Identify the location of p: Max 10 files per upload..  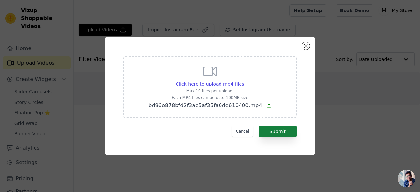
(210, 91).